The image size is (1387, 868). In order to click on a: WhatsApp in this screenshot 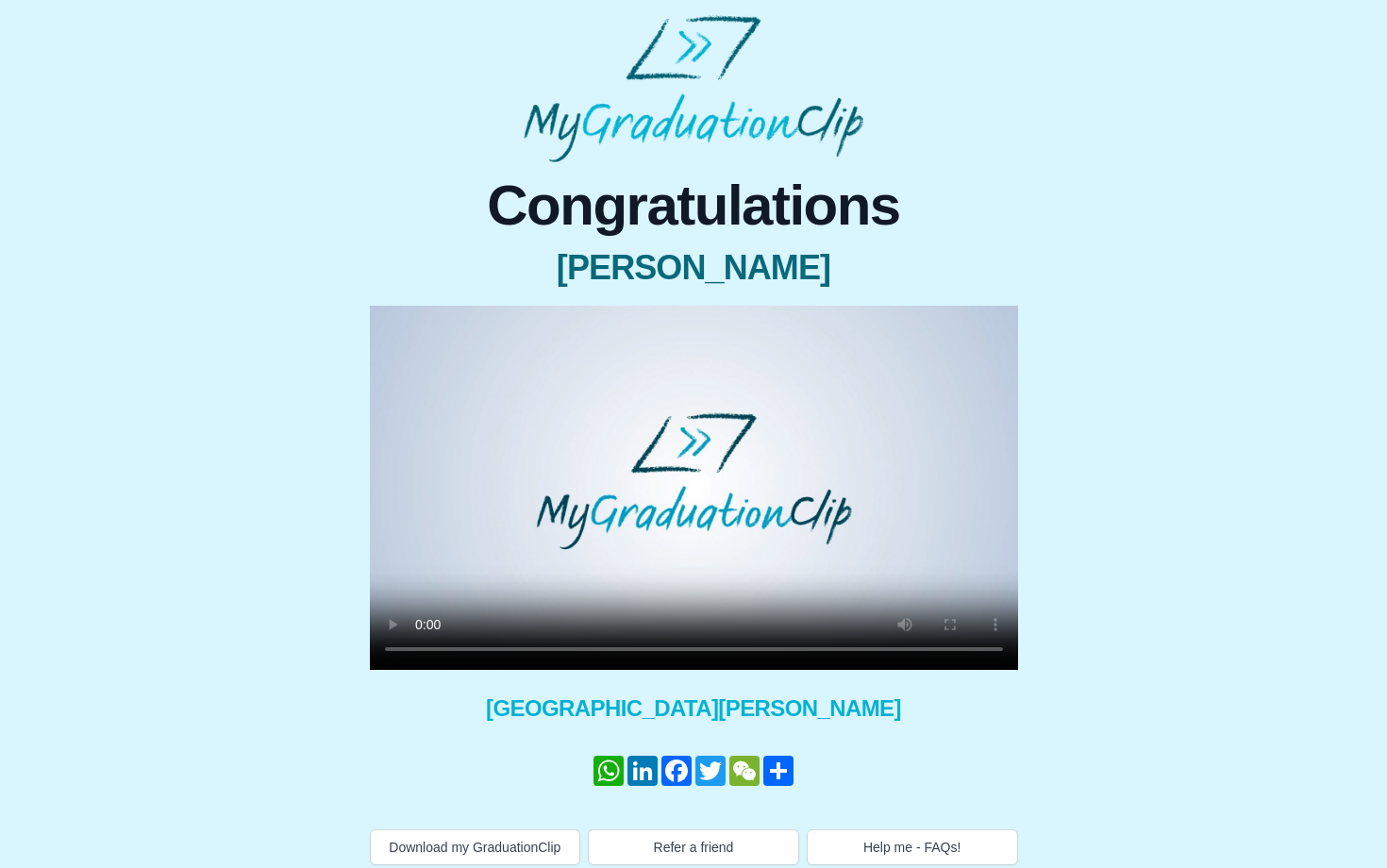, I will do `click(608, 771)`.